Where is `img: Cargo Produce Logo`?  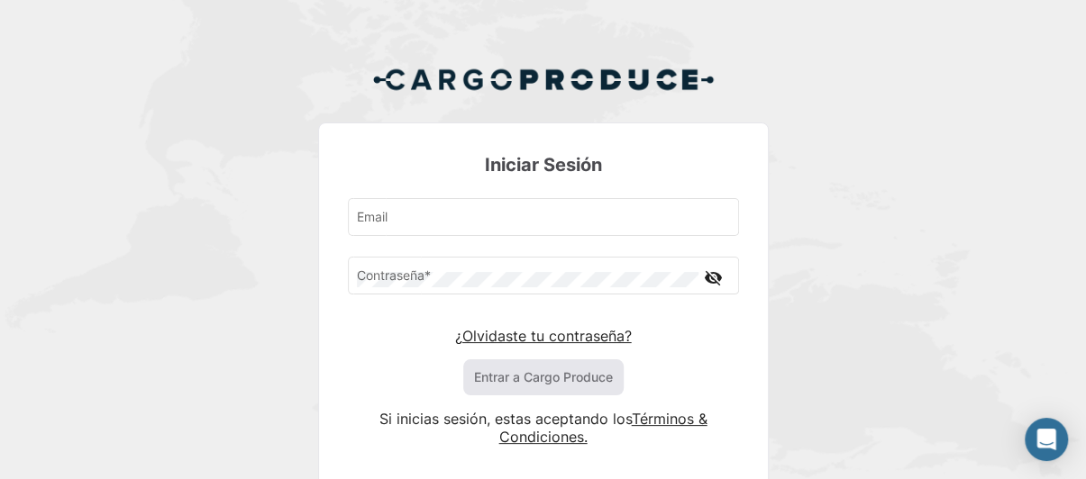
img: Cargo Produce Logo is located at coordinates (543, 79).